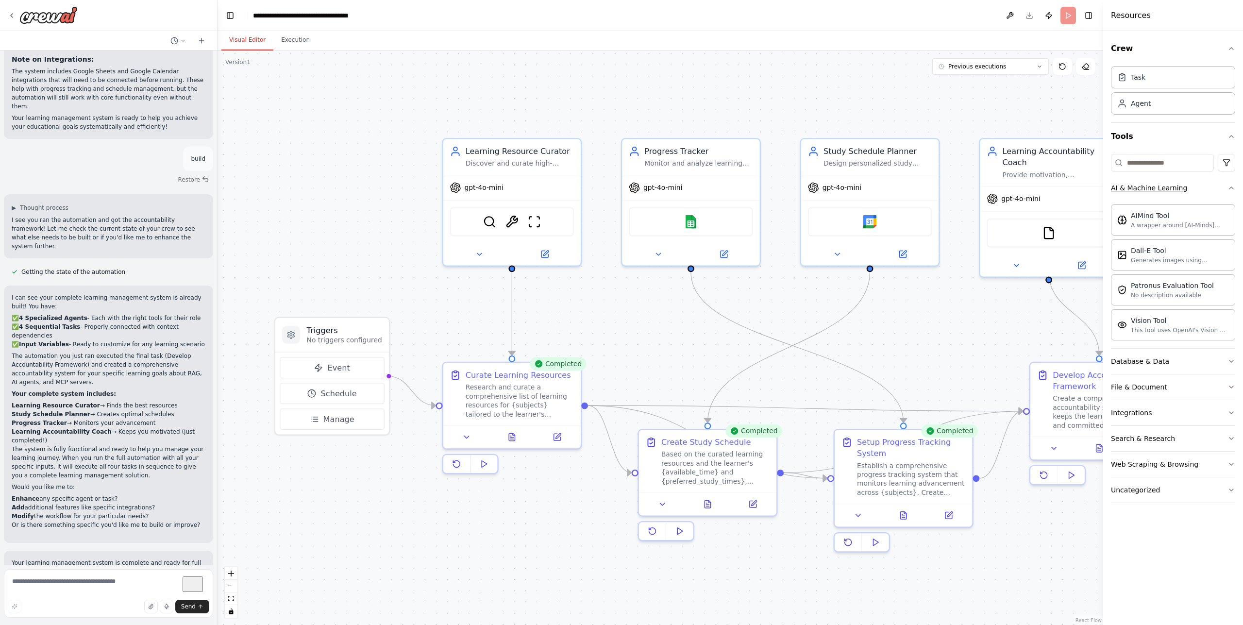 The height and width of the screenshot is (625, 1243). What do you see at coordinates (1139, 387) in the screenshot?
I see `div: File & Document` at bounding box center [1139, 387].